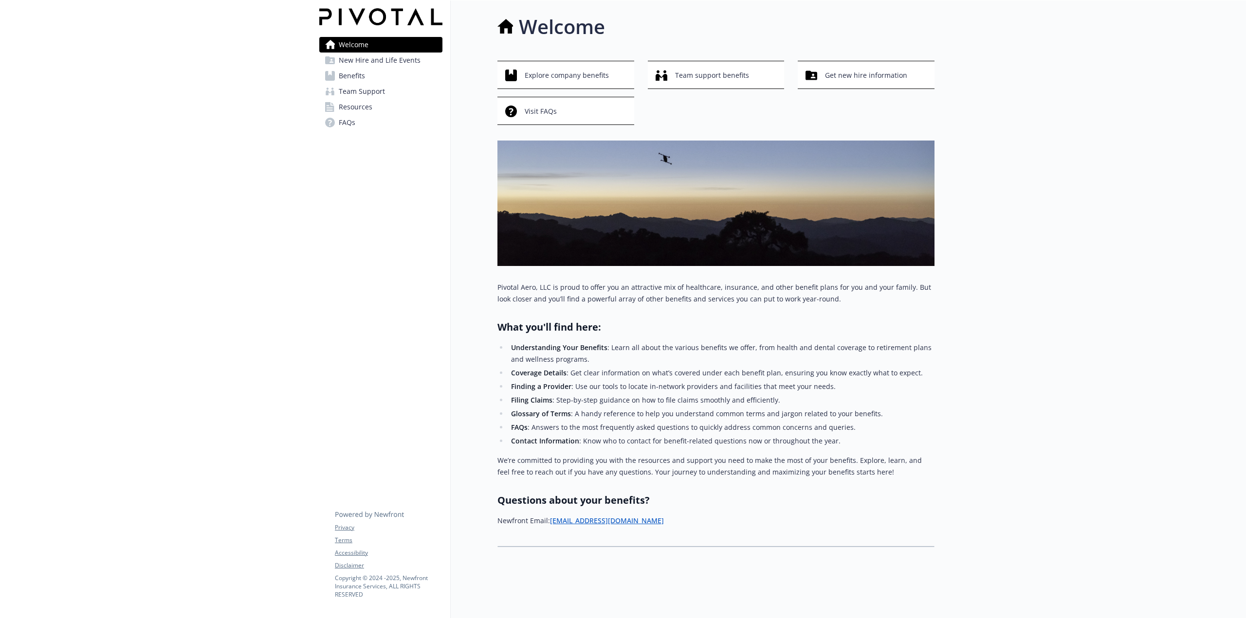  What do you see at coordinates (541, 414) in the screenshot?
I see `strong: Glossary of Terms` at bounding box center [541, 414].